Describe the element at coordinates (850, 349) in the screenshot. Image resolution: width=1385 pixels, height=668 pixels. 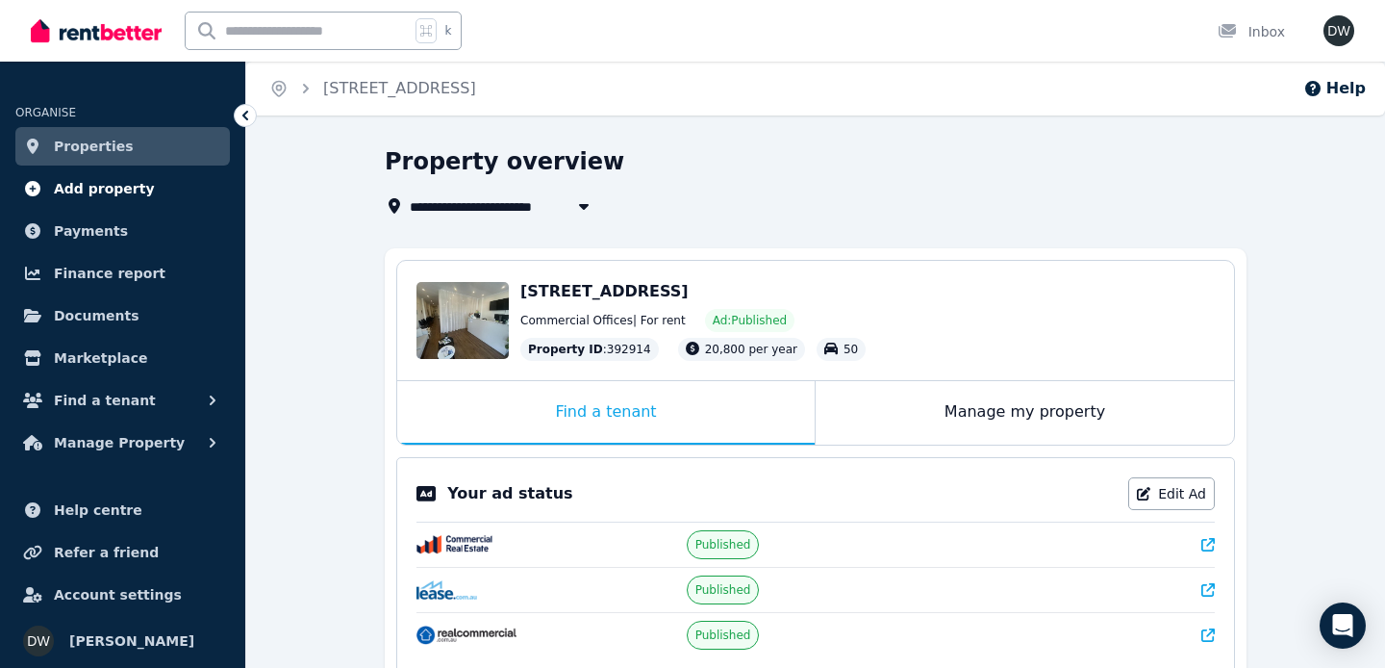
I see `span: 50` at that location.